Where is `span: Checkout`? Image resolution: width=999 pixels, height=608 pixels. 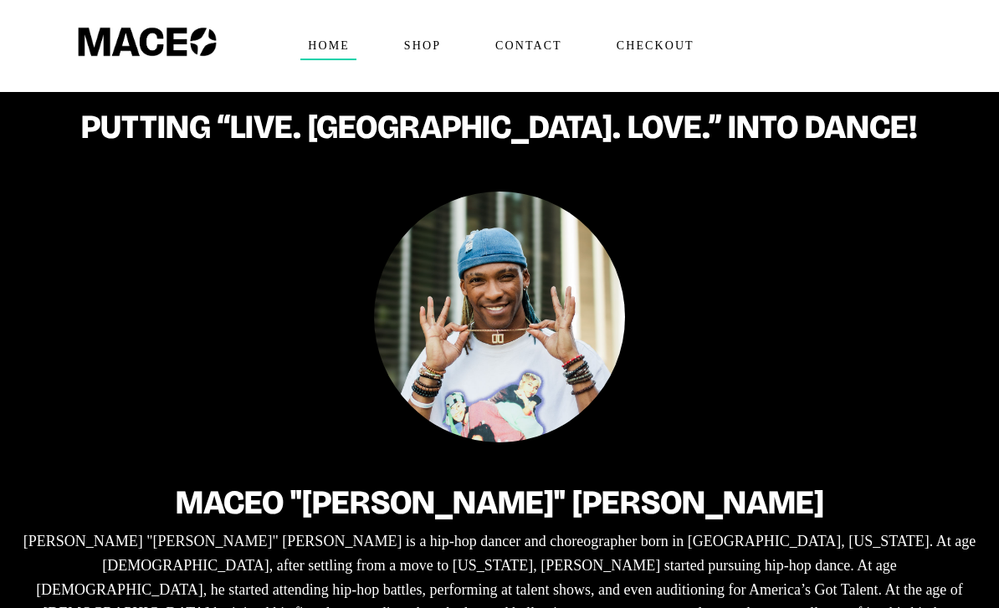 span: Checkout is located at coordinates (655, 46).